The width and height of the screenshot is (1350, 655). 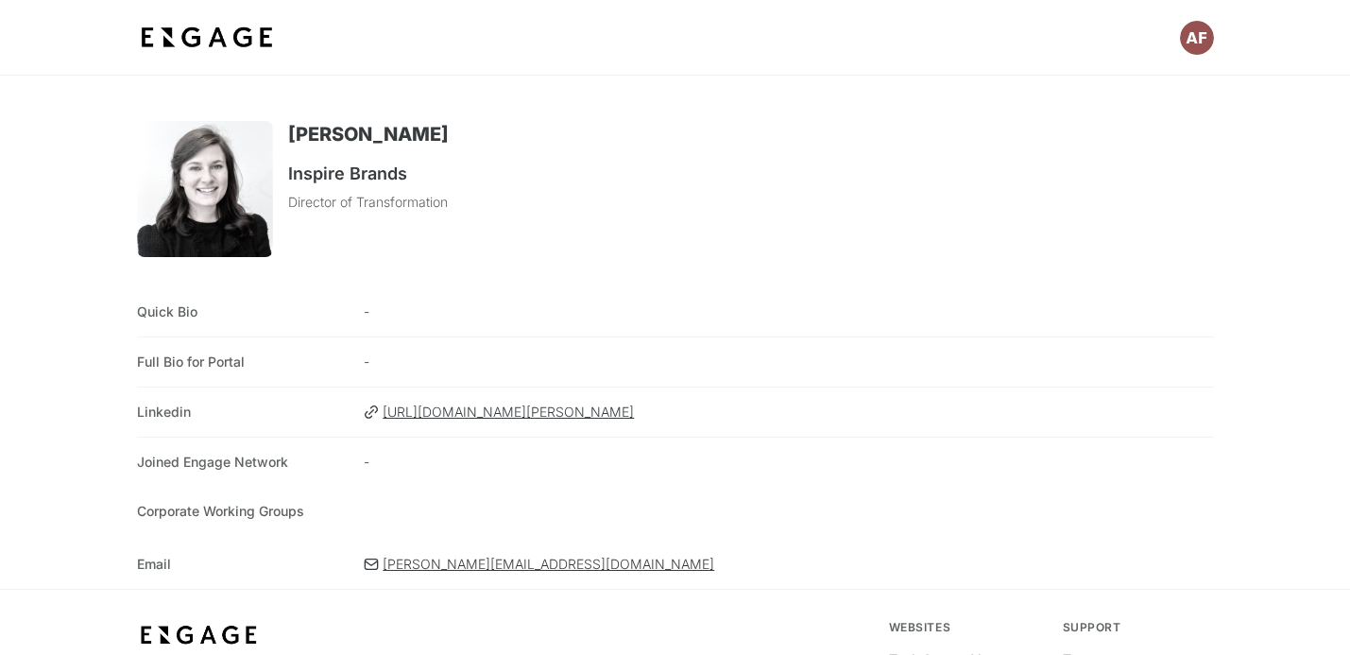 What do you see at coordinates (243, 412) in the screenshot?
I see `span: Linkedin` at bounding box center [243, 412].